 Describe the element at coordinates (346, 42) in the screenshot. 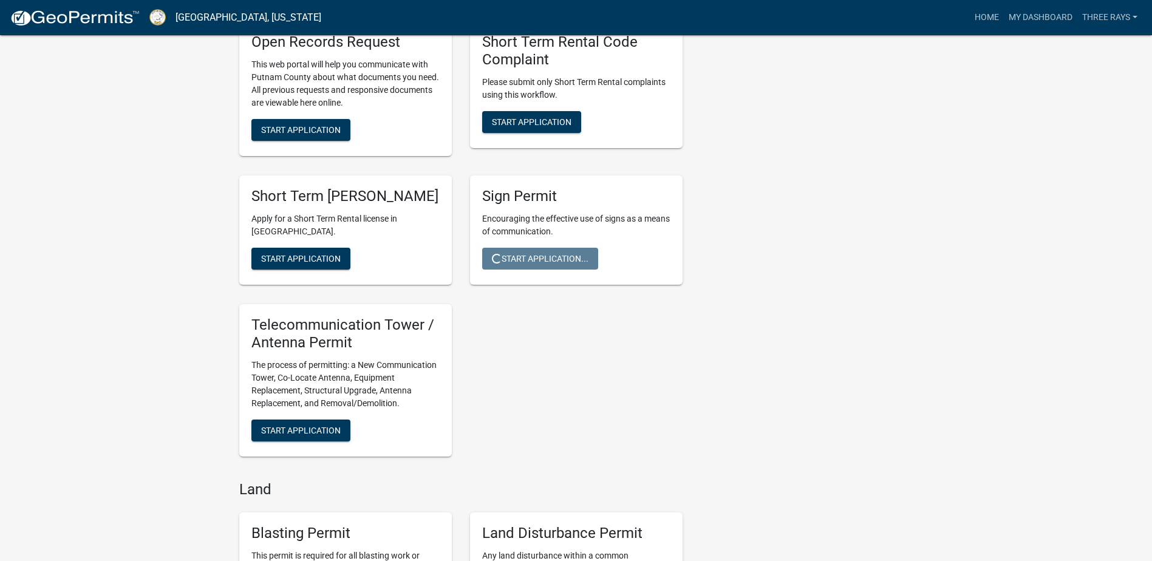

I see `h5: Open Records Request` at that location.